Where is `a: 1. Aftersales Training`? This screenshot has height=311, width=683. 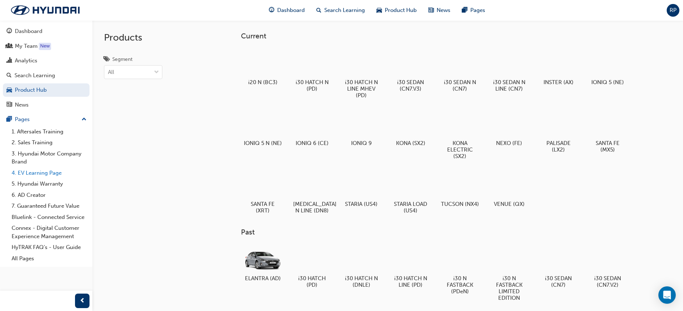 a: 1. Aftersales Training is located at coordinates (49, 132).